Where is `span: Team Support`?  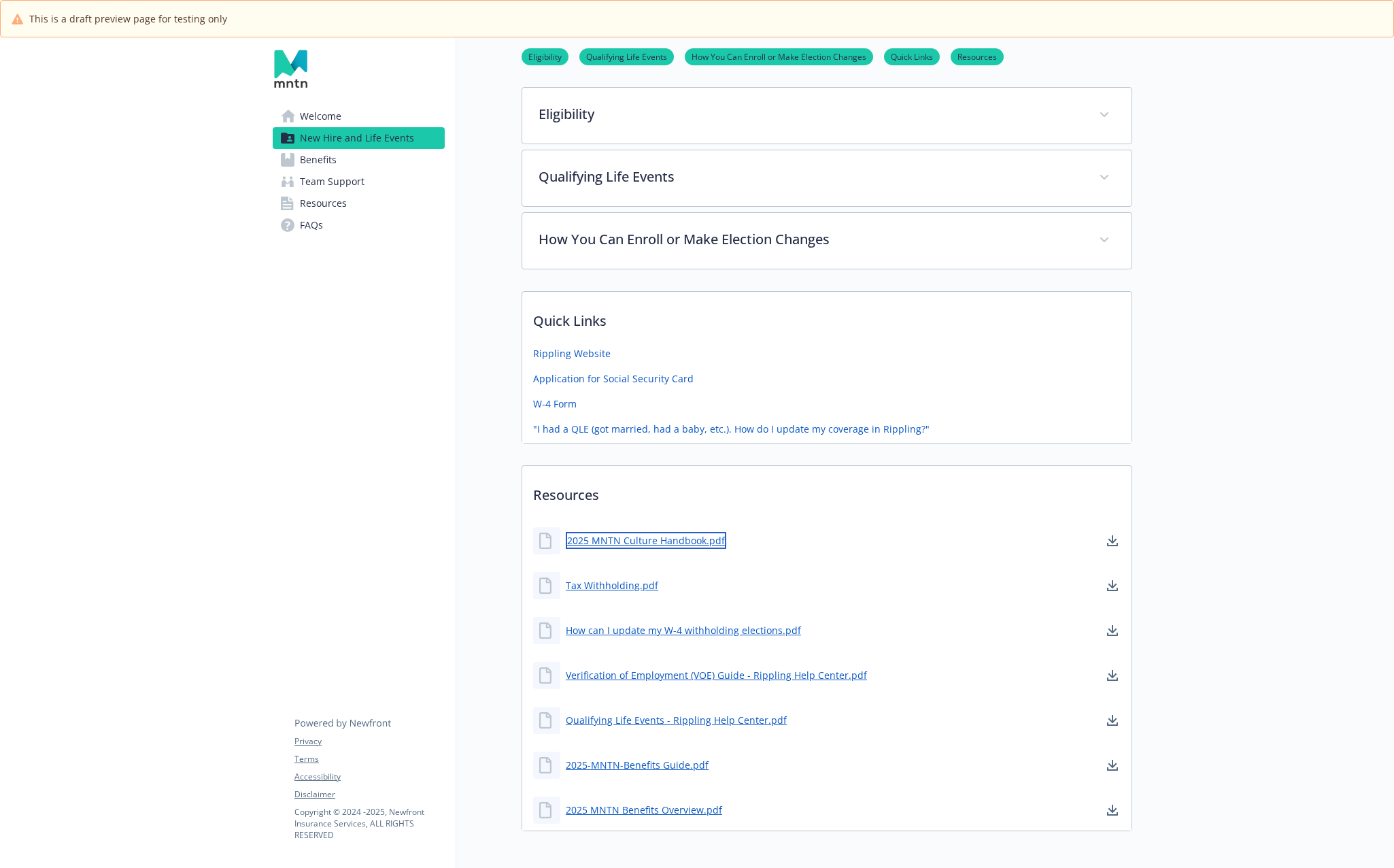 span: Team Support is located at coordinates (332, 182).